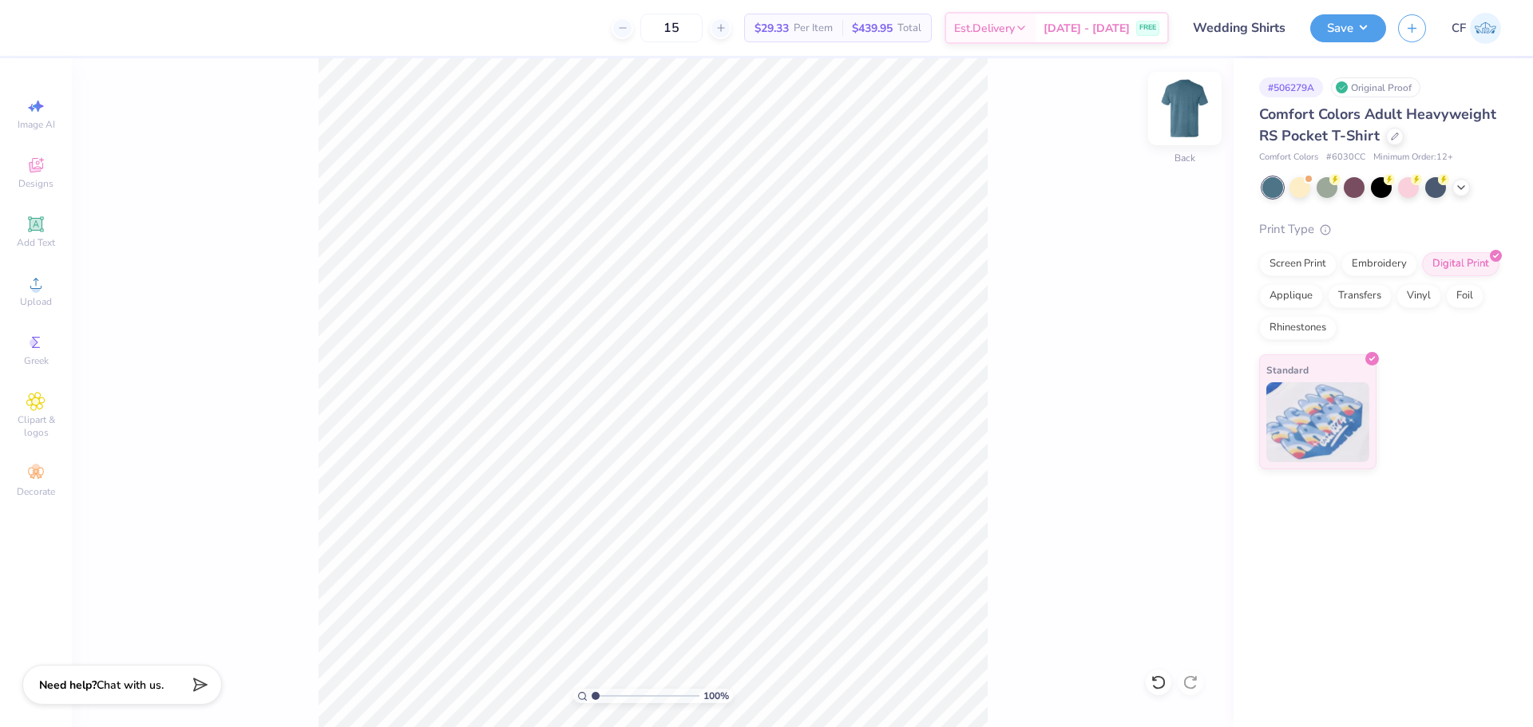 Image resolution: width=1533 pixels, height=727 pixels. I want to click on span: Standard, so click(1287, 370).